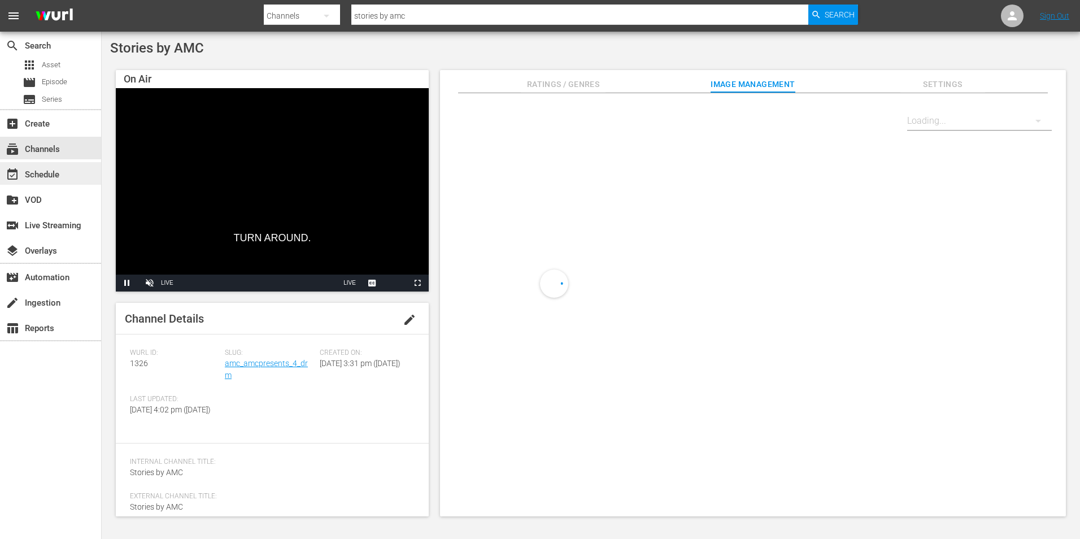  I want to click on span: Wurl ID:, so click(174, 353).